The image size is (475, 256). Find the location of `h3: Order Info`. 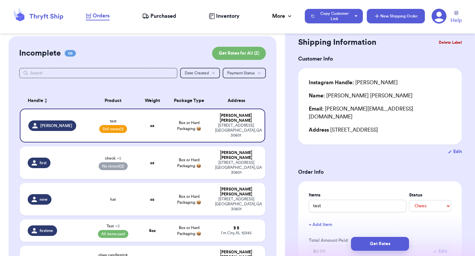

h3: Order Info is located at coordinates (380, 172).